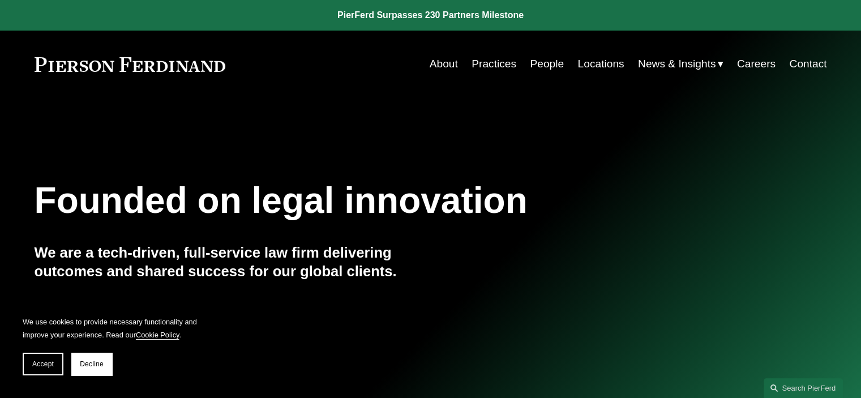 The image size is (861, 398). Describe the element at coordinates (808, 64) in the screenshot. I see `a: Contact` at that location.